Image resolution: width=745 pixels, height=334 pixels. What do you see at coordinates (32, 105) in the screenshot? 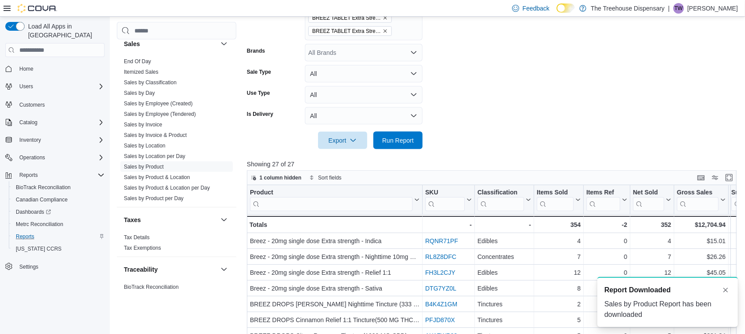
I see `span: Customers` at bounding box center [32, 105].